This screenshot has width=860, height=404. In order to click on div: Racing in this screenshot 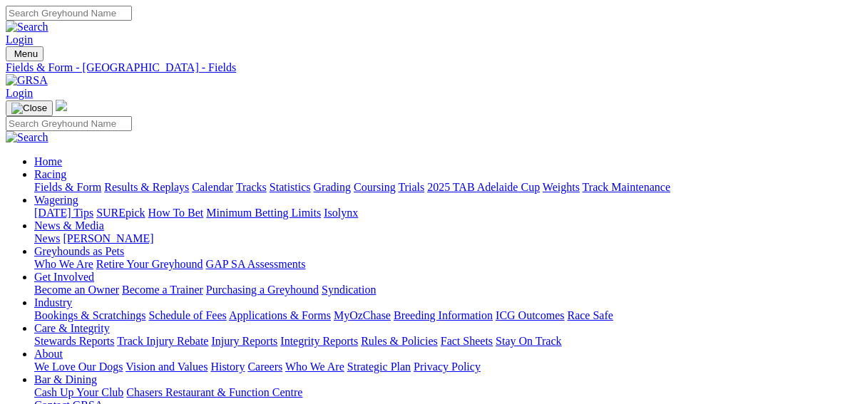, I will do `click(444, 187)`.